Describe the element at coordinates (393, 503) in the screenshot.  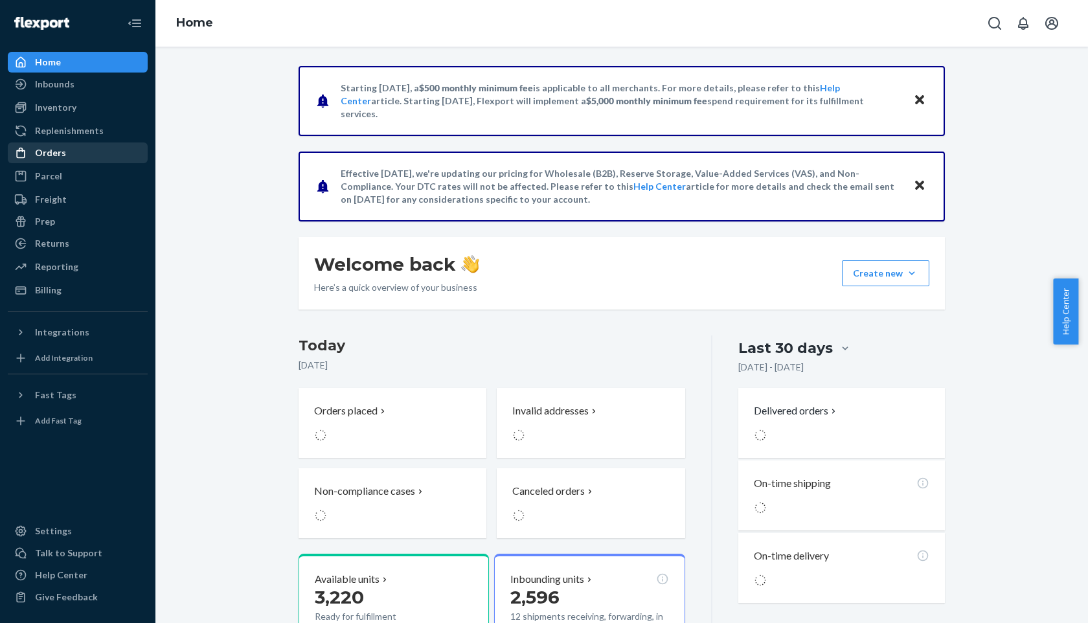
I see `button: Non-compliance cases` at that location.